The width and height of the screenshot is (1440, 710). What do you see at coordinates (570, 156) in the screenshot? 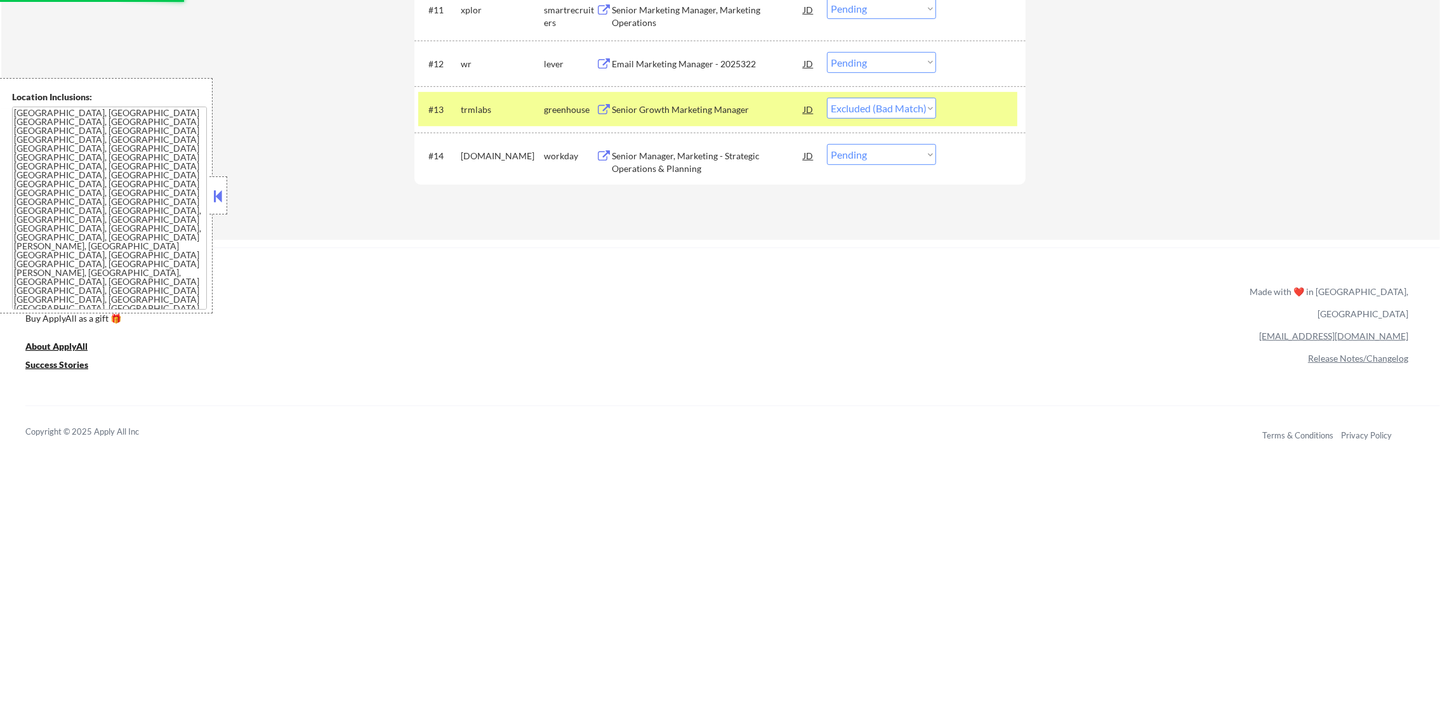
I see `div: workday` at bounding box center [570, 156].